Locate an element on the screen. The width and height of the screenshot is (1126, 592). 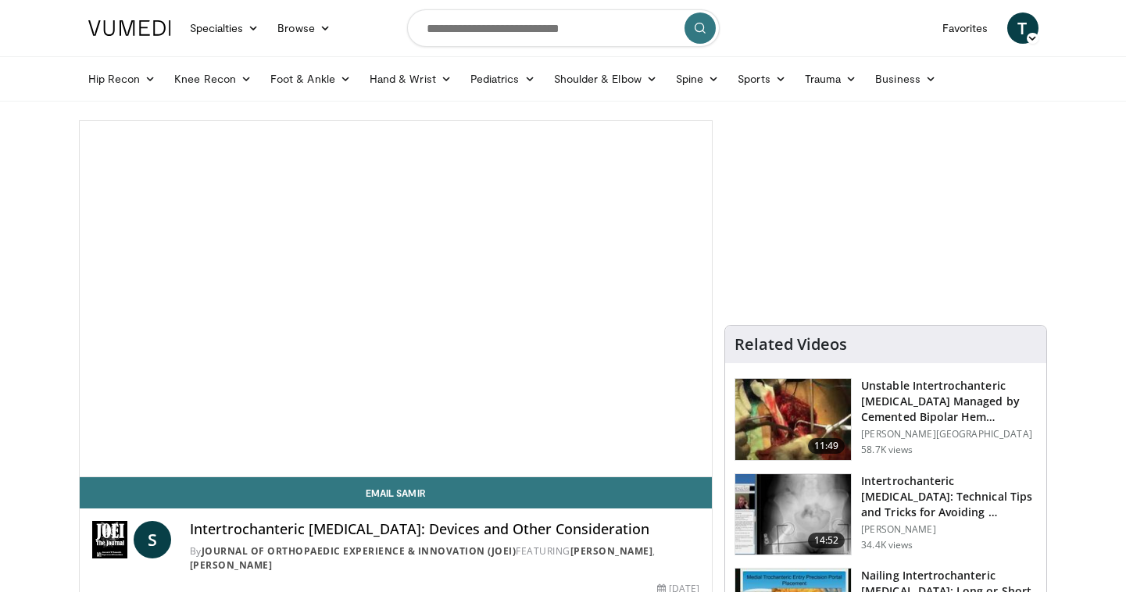
a: Pediatrics is located at coordinates (503, 79).